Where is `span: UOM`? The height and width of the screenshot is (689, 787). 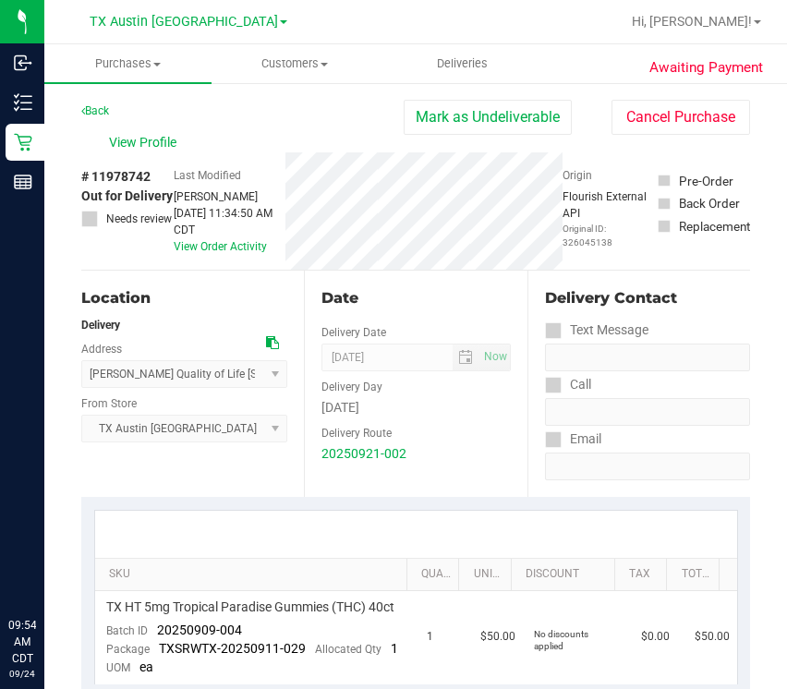
span: UOM is located at coordinates (118, 668).